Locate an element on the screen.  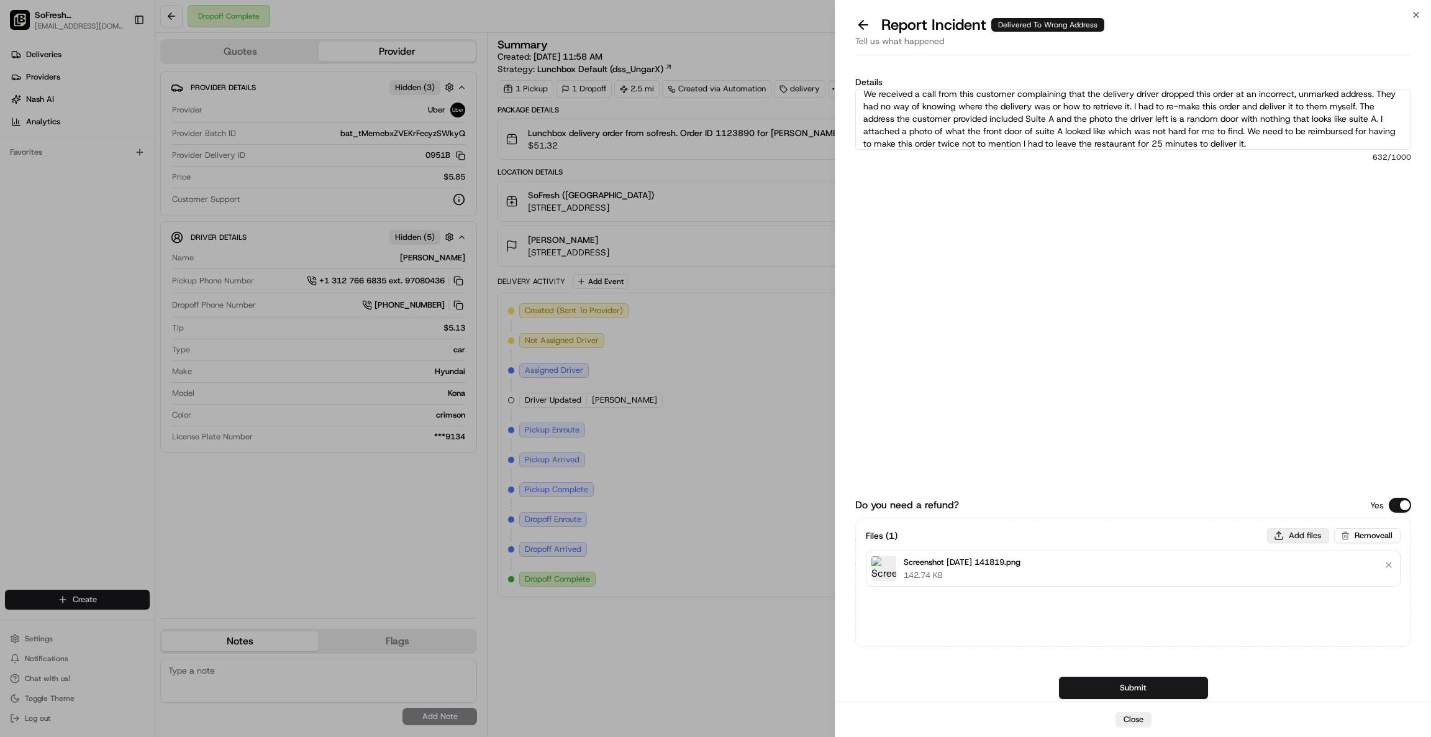
button: Submit is located at coordinates (1134, 688).